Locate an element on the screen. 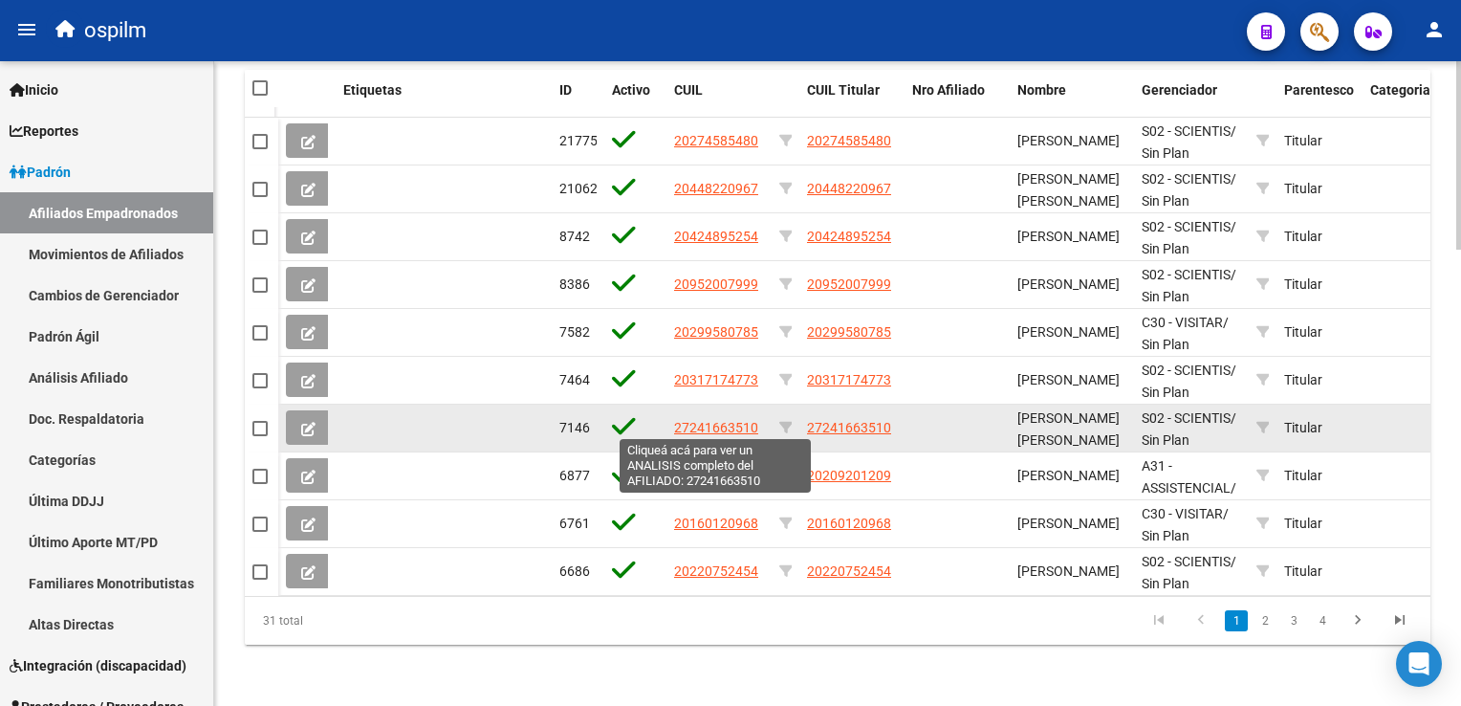 Image resolution: width=1461 pixels, height=706 pixels. mat-icon: person is located at coordinates (1434, 30).